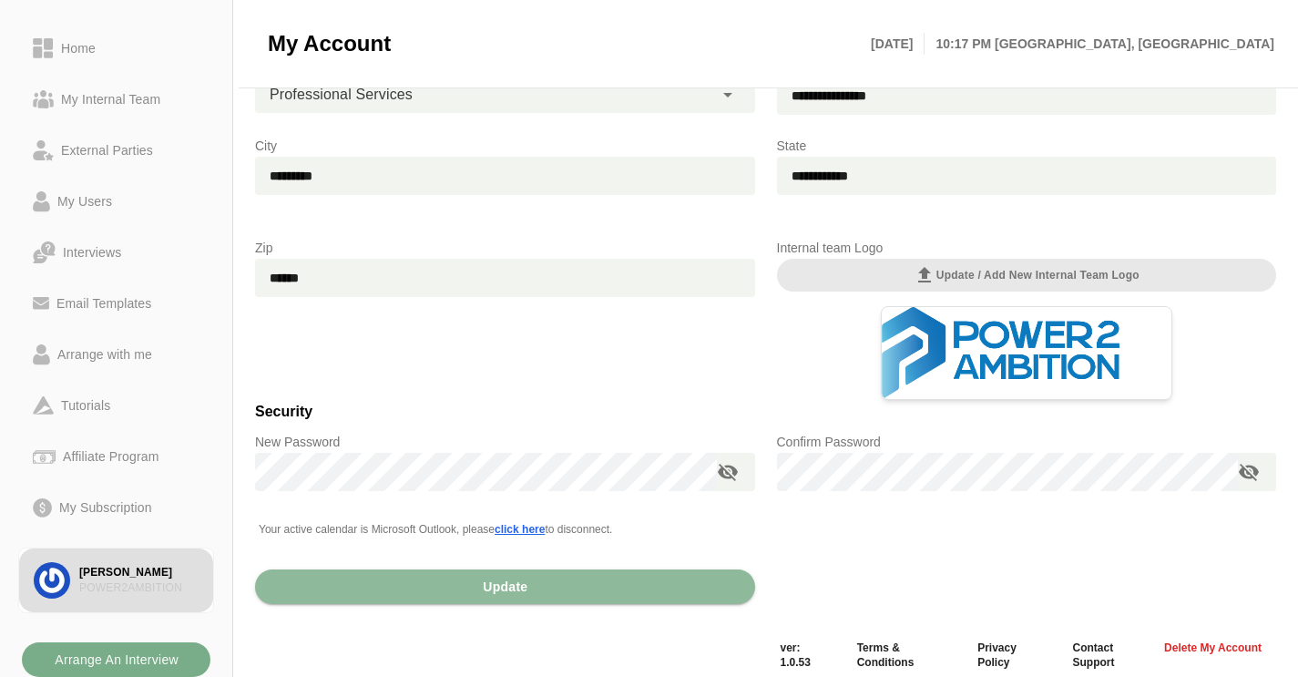 The image size is (1298, 677). What do you see at coordinates (78, 48) in the screenshot?
I see `div: Home` at bounding box center [78, 48].